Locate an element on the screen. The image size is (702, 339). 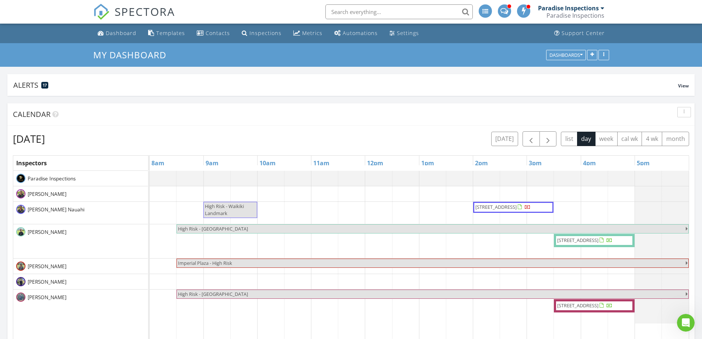
span: SPECTORA is located at coordinates (145, 11).